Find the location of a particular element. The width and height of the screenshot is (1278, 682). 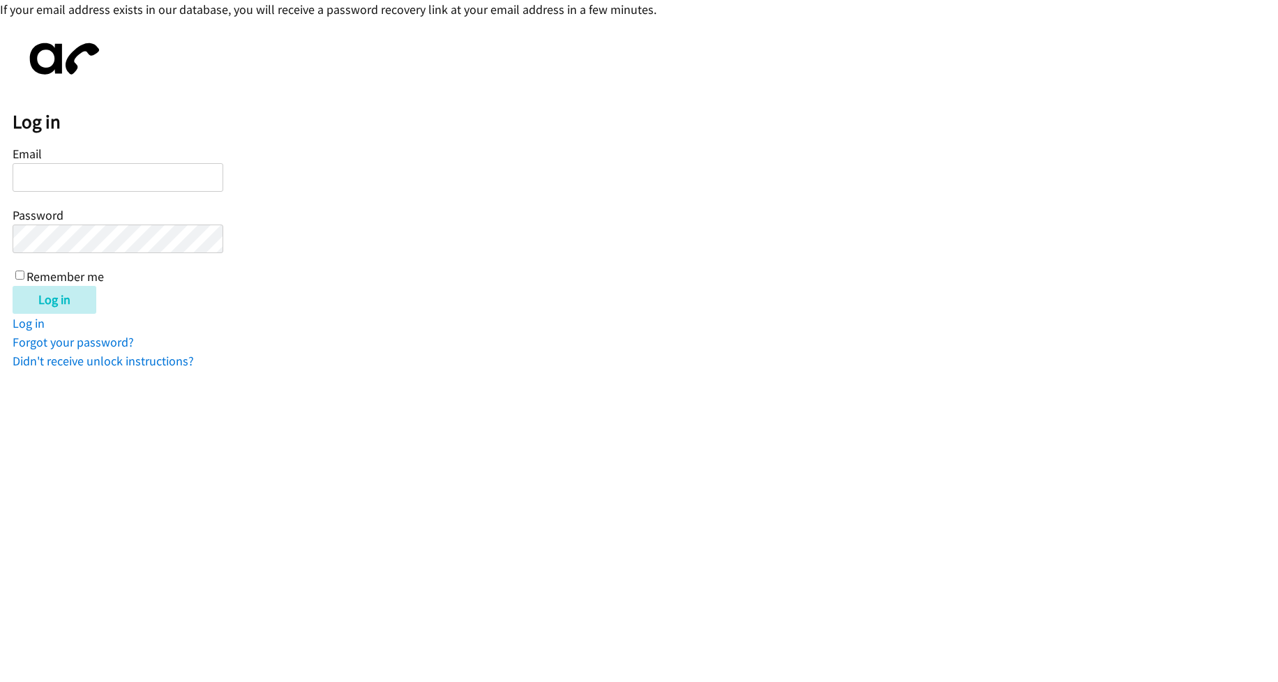

a: Didn't receive unlock instructions? is located at coordinates (103, 361).